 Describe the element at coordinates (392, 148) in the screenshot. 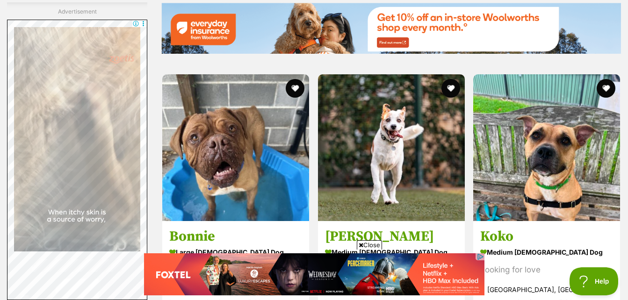

I see `img: Wilson - Staffordshire Bull Terrier Dog` at that location.